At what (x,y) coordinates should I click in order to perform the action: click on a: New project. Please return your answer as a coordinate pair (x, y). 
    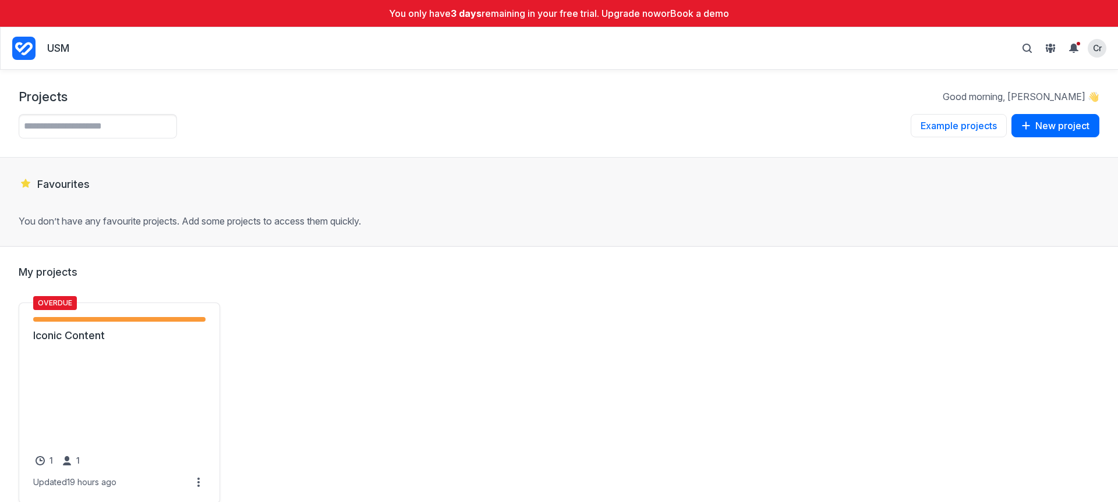
    Looking at the image, I should click on (1055, 126).